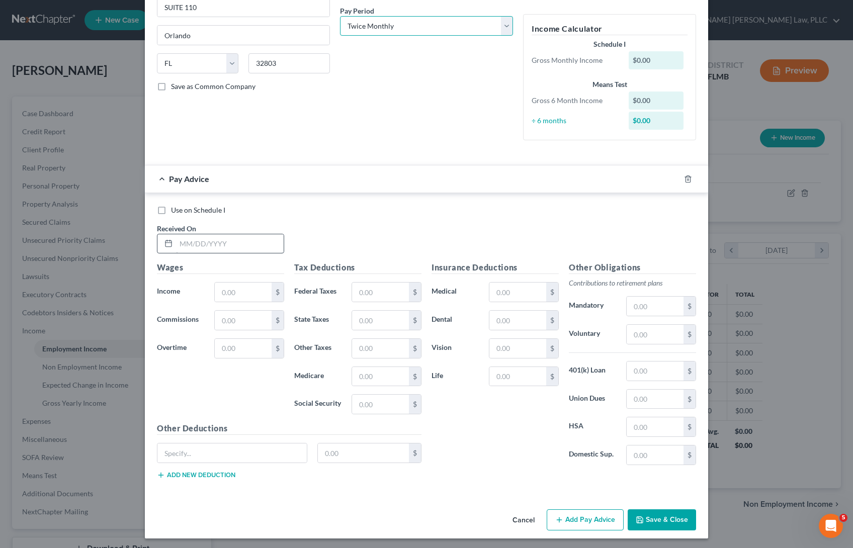 This screenshot has width=853, height=548. What do you see at coordinates (213, 86) in the screenshot?
I see `span: Save as Common Company` at bounding box center [213, 86].